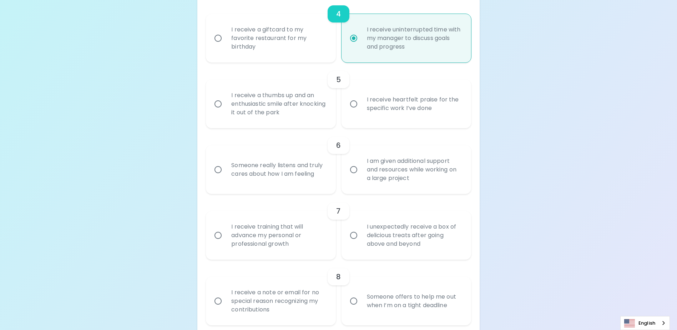 Image resolution: width=677 pixels, height=330 pixels. What do you see at coordinates (278, 301) in the screenshot?
I see `div: I receive a note or email for no special reason recognizing my contributions` at bounding box center [278, 301].